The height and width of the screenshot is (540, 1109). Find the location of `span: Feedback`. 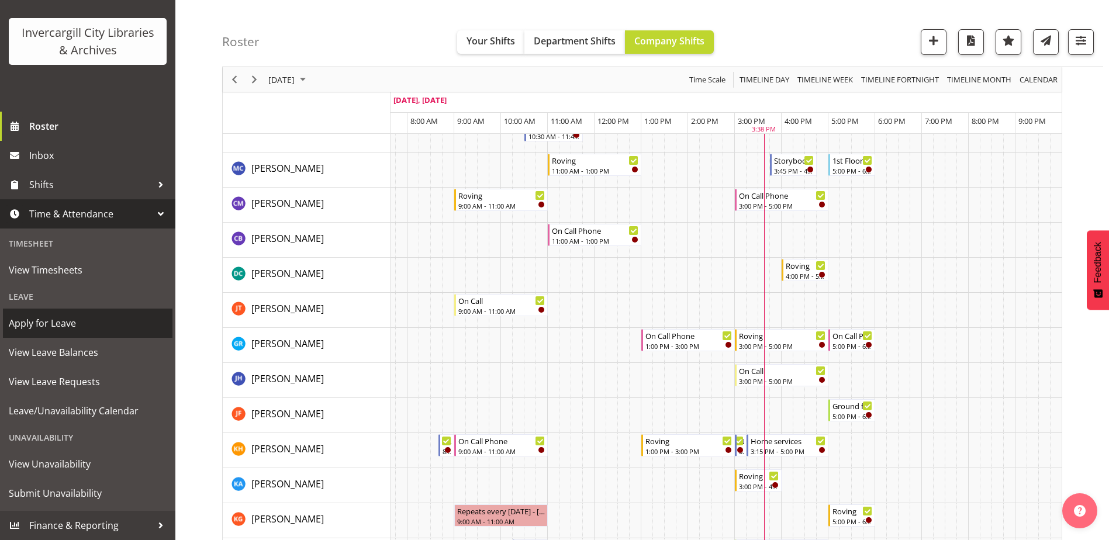

span: Feedback is located at coordinates (1098, 263).